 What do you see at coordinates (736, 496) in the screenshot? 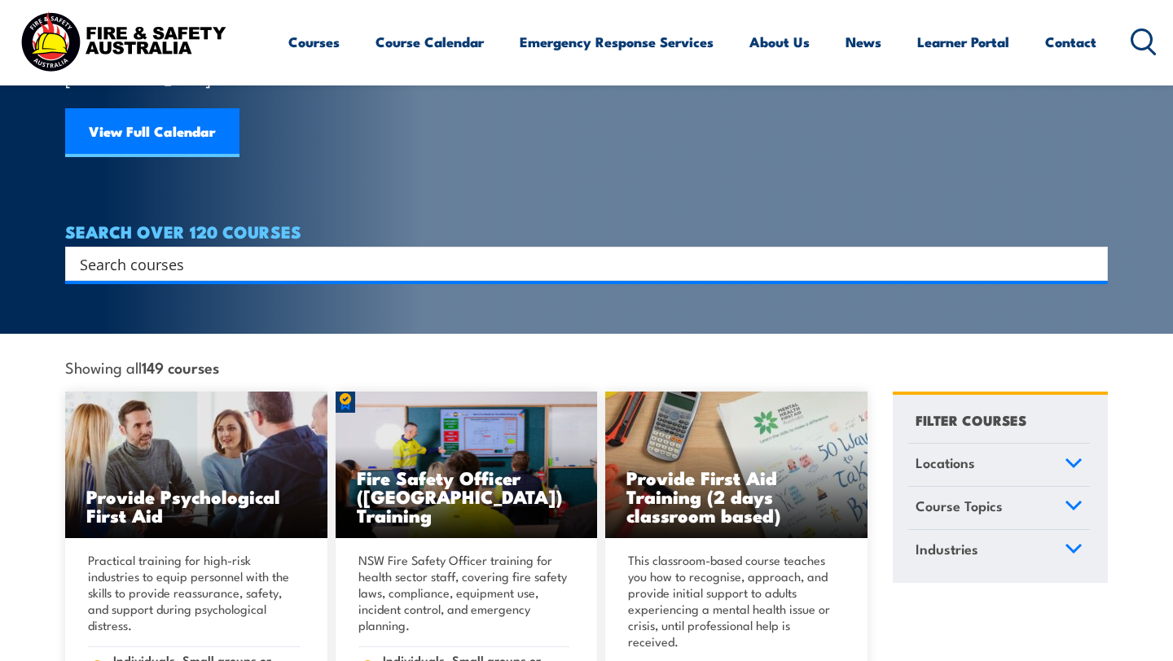
I see `h3: Provide First Aid Training (2 days classroom based)` at bounding box center [736, 496].